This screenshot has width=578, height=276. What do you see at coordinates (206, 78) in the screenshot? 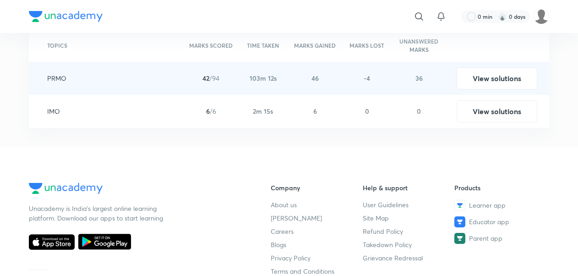
I see `span: 42` at bounding box center [206, 78].